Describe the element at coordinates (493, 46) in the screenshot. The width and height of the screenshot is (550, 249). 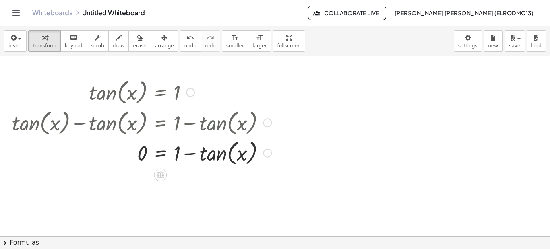
I see `span: new` at that location.